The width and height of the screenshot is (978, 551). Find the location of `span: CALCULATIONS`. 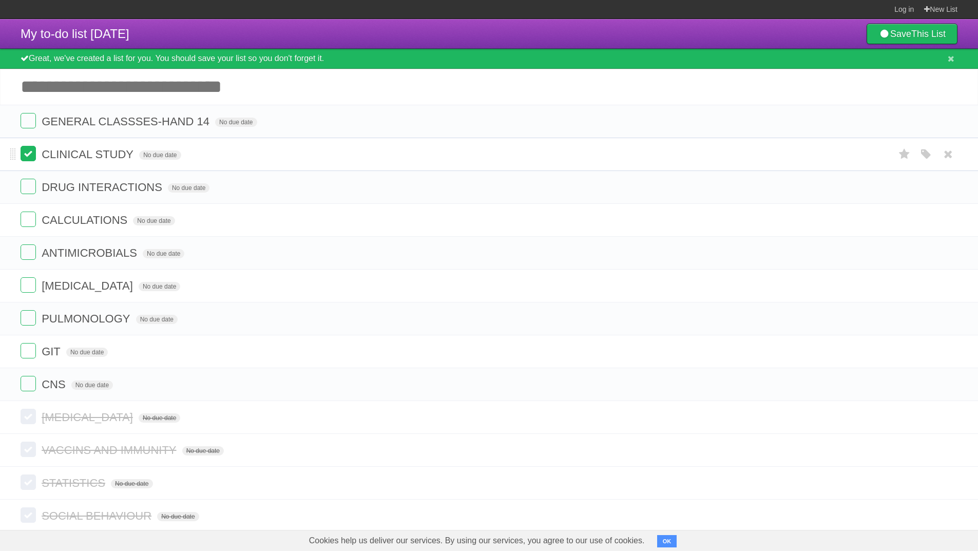

span: CALCULATIONS is located at coordinates (86, 220).